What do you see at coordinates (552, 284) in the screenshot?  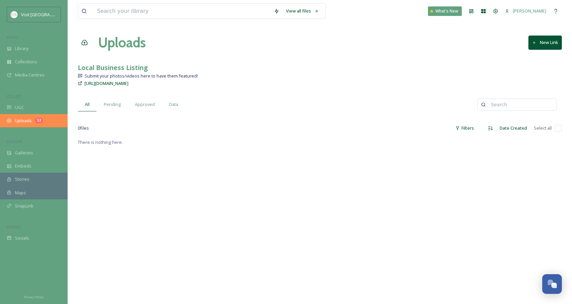 I see `button: Open Chat` at bounding box center [552, 284].